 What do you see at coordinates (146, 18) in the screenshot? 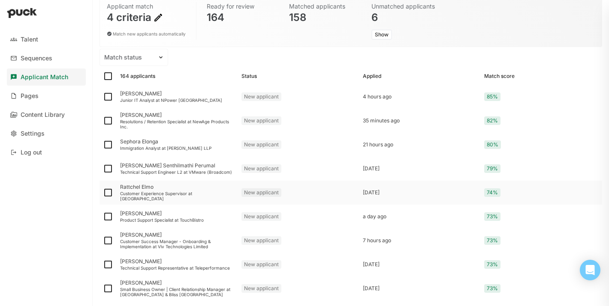
I see `div: 4 criteria` at bounding box center [146, 18].